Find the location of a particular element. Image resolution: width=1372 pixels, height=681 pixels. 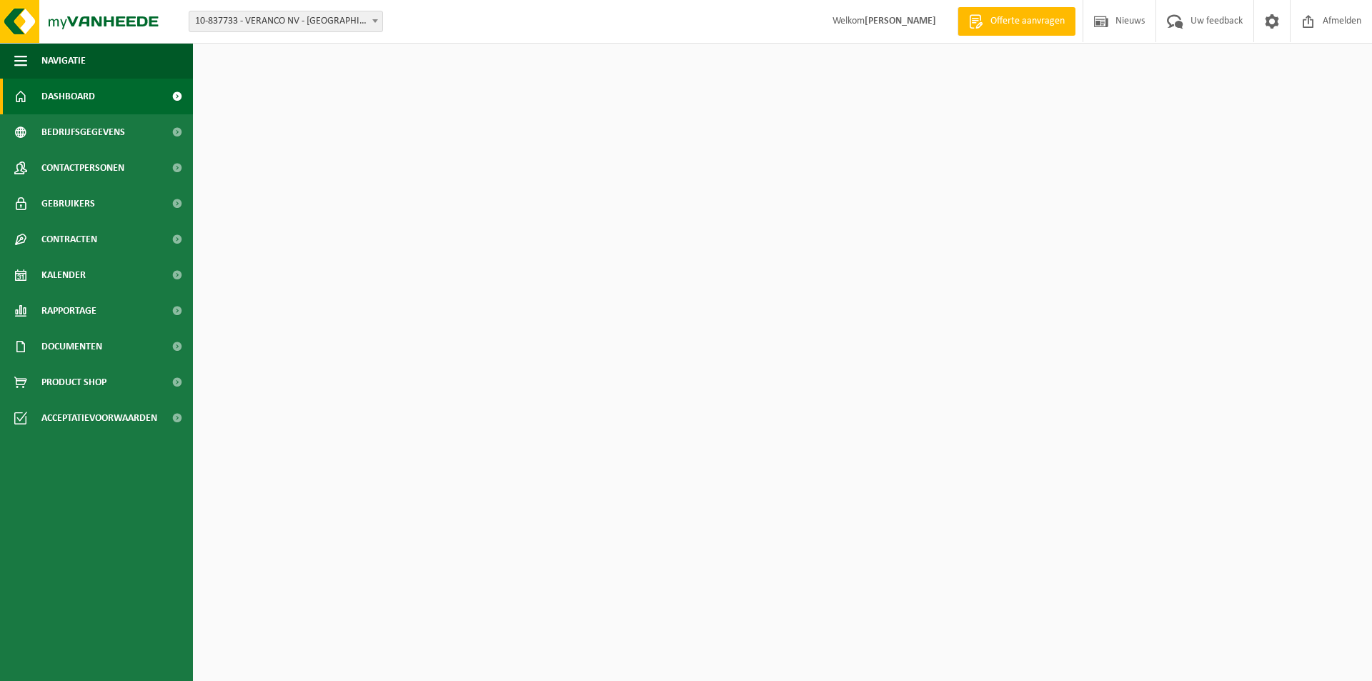

span: Kalender is located at coordinates (64, 275).